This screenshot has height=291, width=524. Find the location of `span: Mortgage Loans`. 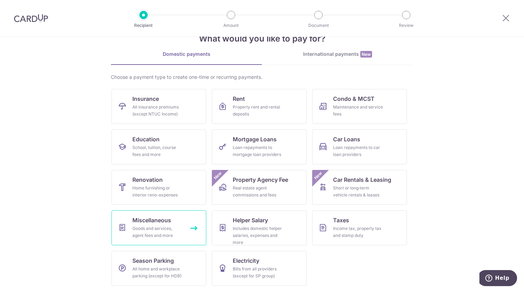

span: Mortgage Loans is located at coordinates (255, 139).